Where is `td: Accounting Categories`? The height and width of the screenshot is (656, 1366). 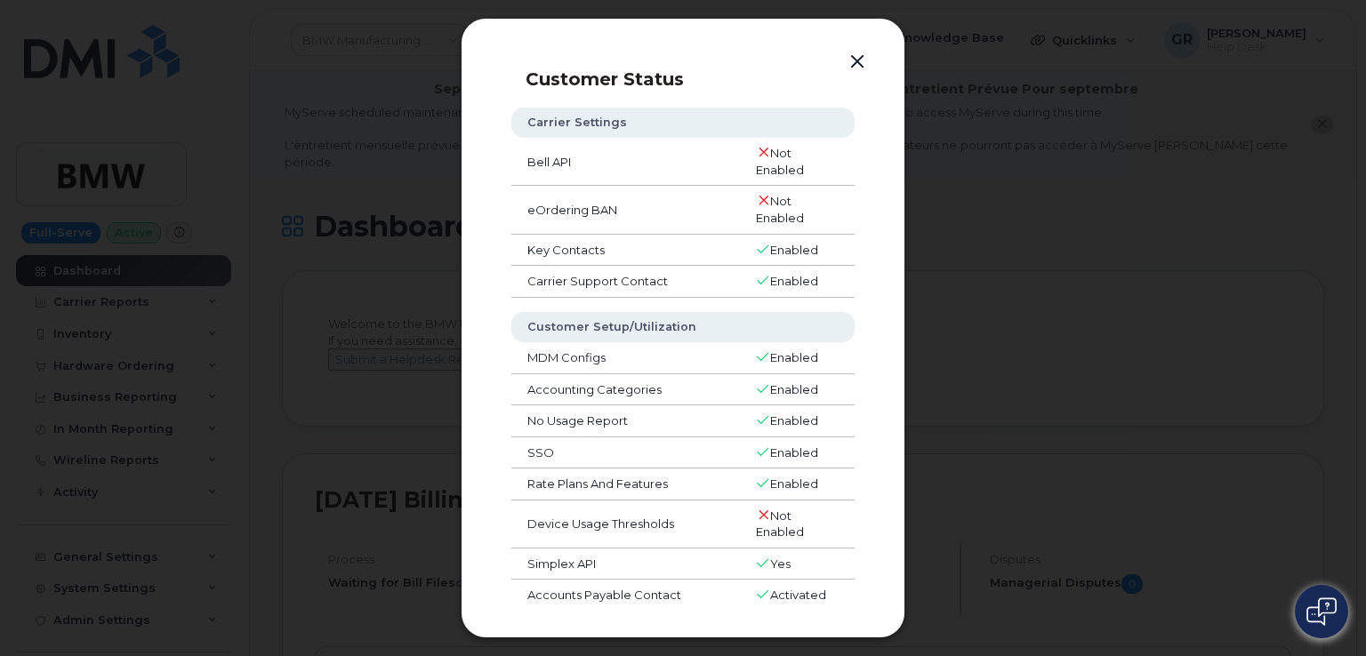
td: Accounting Categories is located at coordinates (625, 390).